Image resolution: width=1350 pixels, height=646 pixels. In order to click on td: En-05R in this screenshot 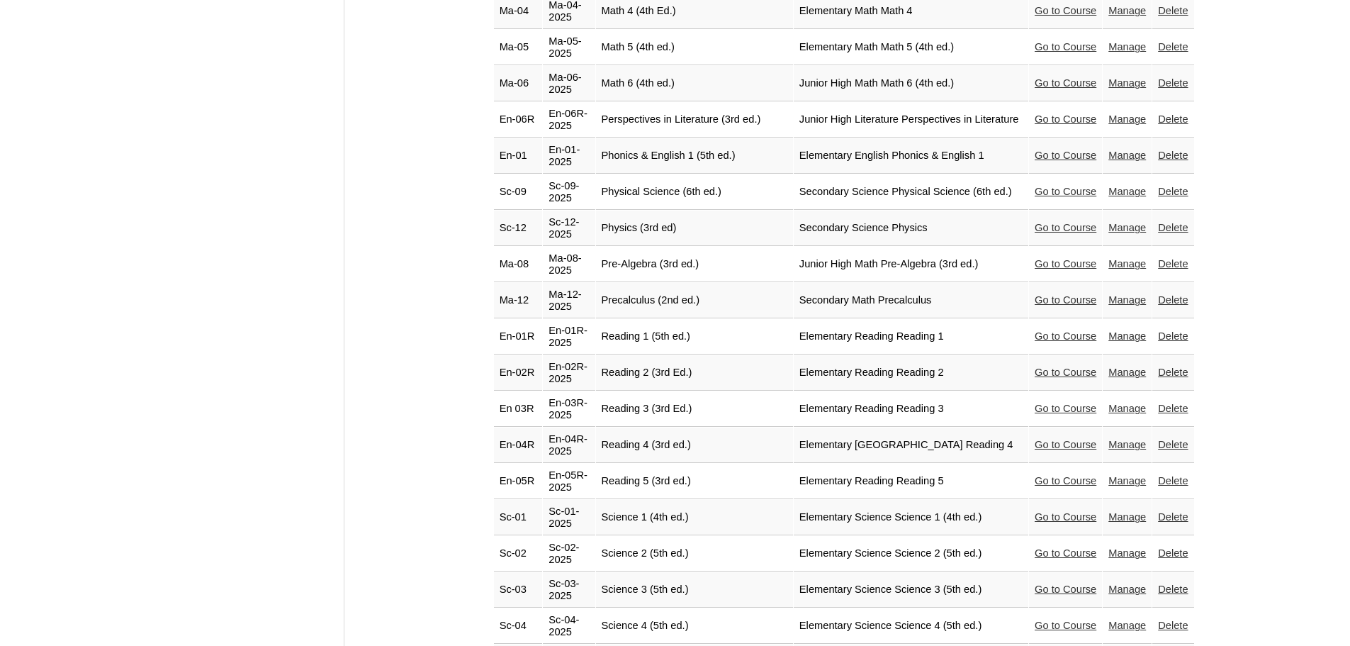, I will do `click(518, 481)`.